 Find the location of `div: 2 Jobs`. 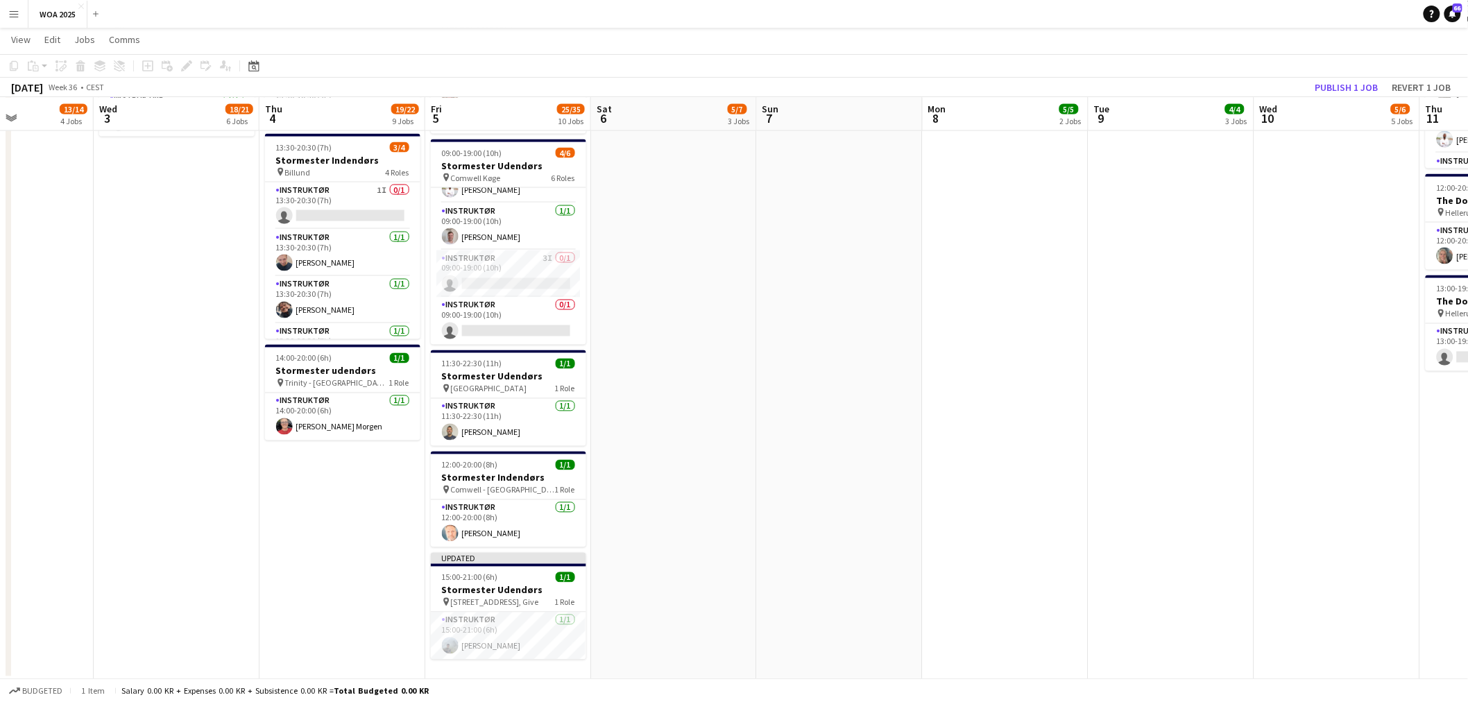

div: 2 Jobs is located at coordinates (1071, 121).